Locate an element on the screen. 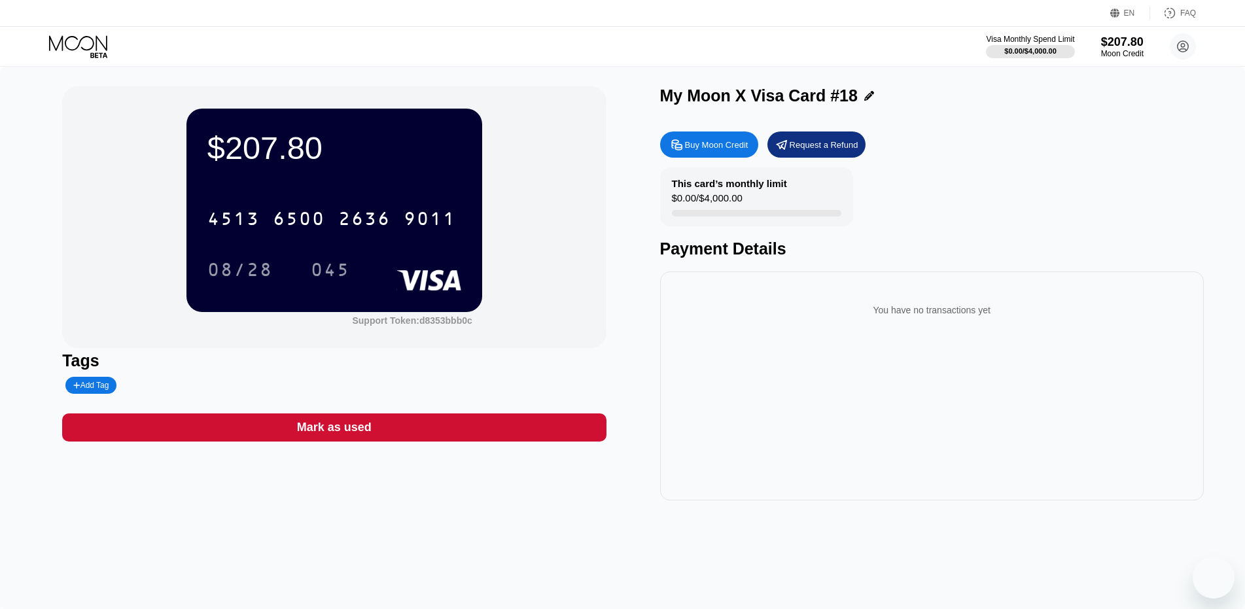  div: My Moon X Visa Card #18 is located at coordinates (759, 95).